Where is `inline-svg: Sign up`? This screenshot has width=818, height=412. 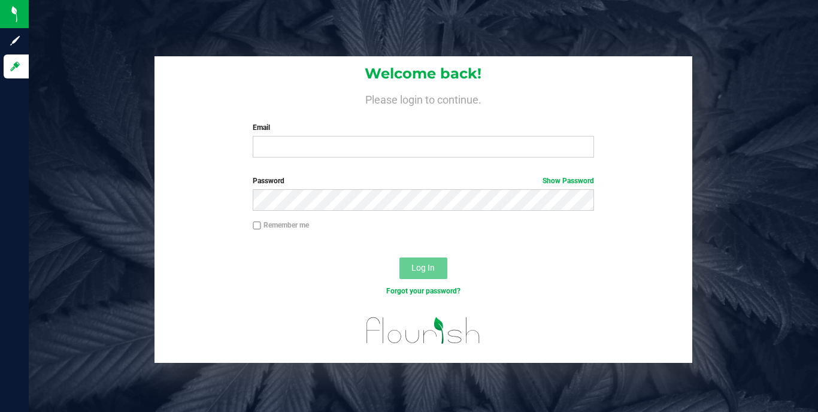 inline-svg: Sign up is located at coordinates (15, 41).